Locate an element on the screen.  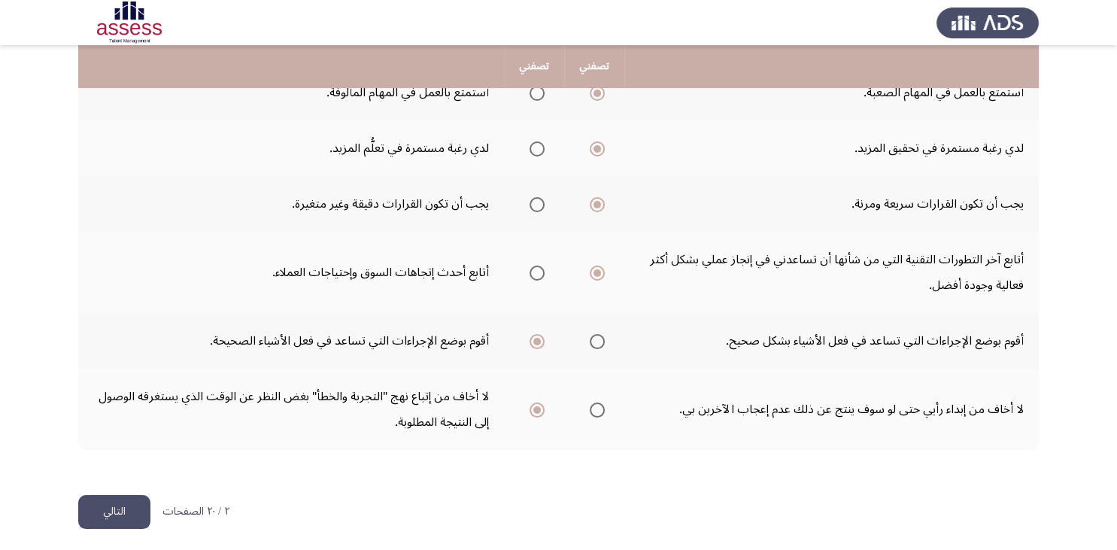
td: لا أخاف من إبداء رأيي حتى لو سوف ينتج عن ذلك عدم إعجاب الآخرين بي. is located at coordinates (831, 409).